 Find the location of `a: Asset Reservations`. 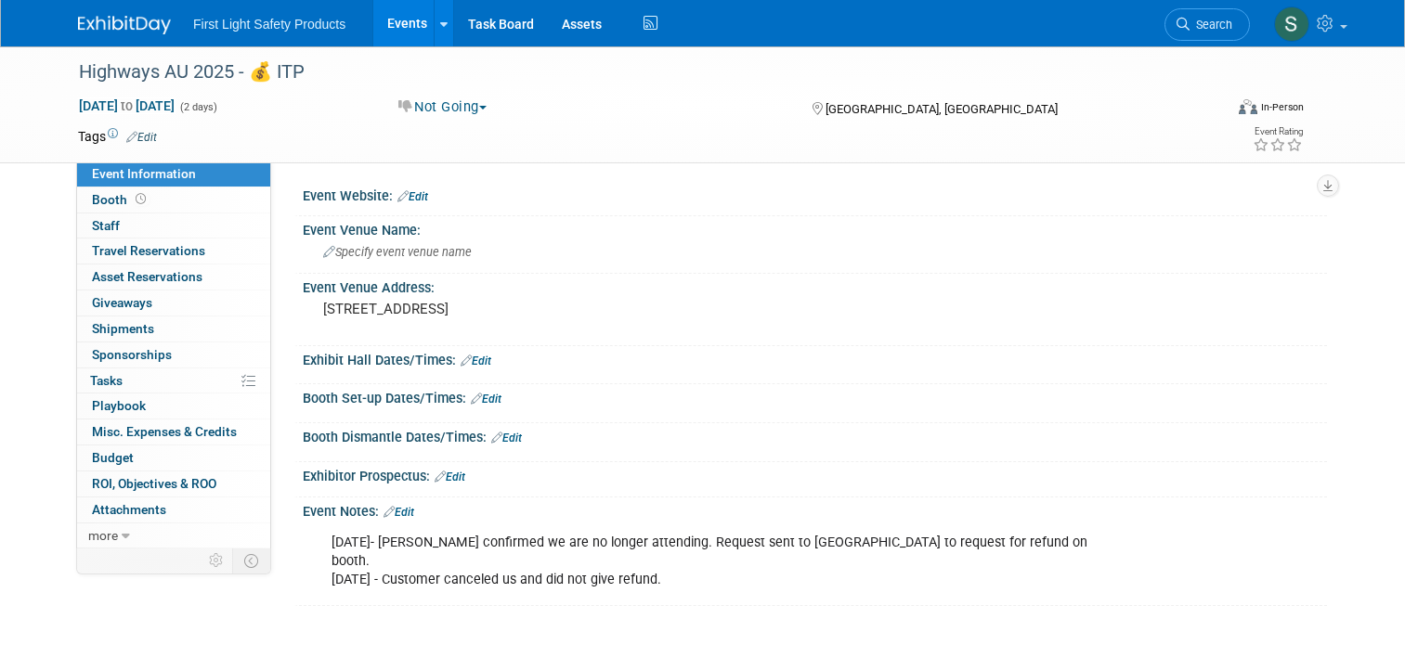

a: Asset Reservations is located at coordinates (174, 277).